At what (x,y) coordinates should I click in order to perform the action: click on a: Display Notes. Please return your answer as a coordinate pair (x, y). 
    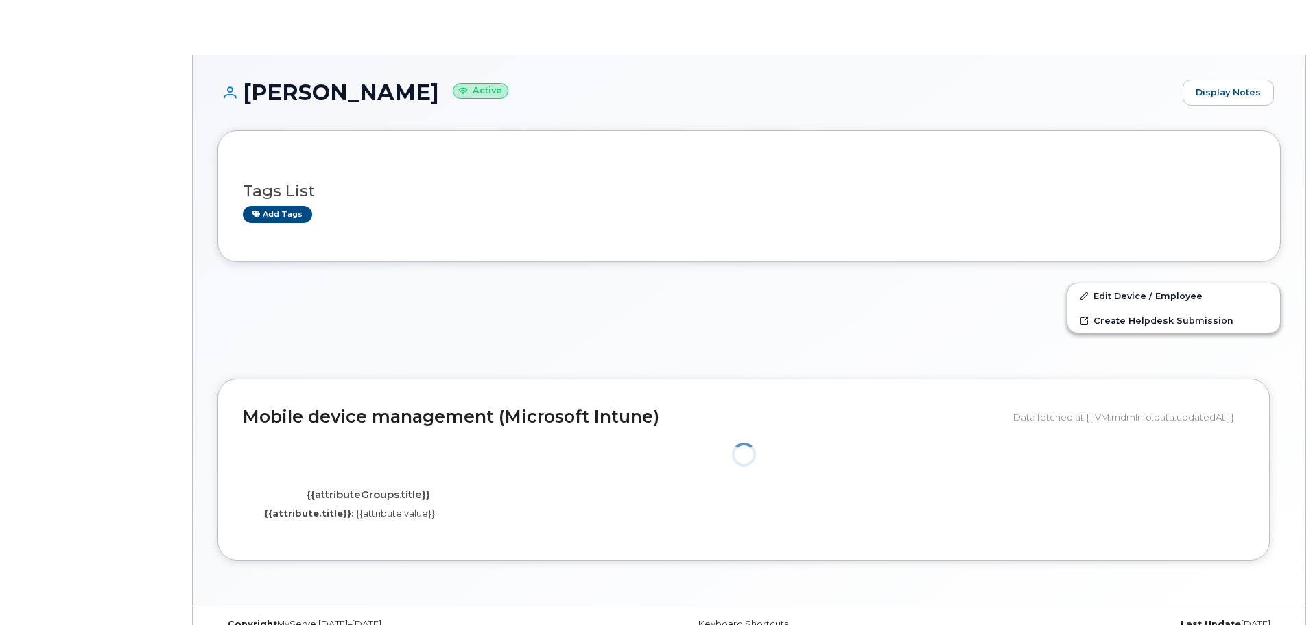
    Looking at the image, I should click on (1228, 93).